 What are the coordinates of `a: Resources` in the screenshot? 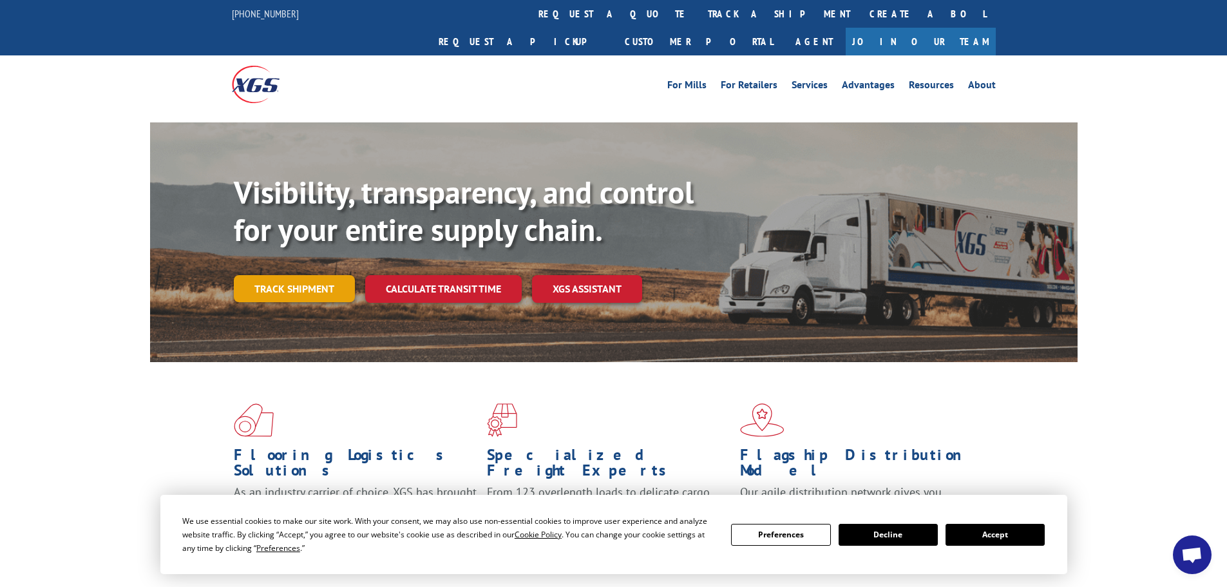 It's located at (932, 87).